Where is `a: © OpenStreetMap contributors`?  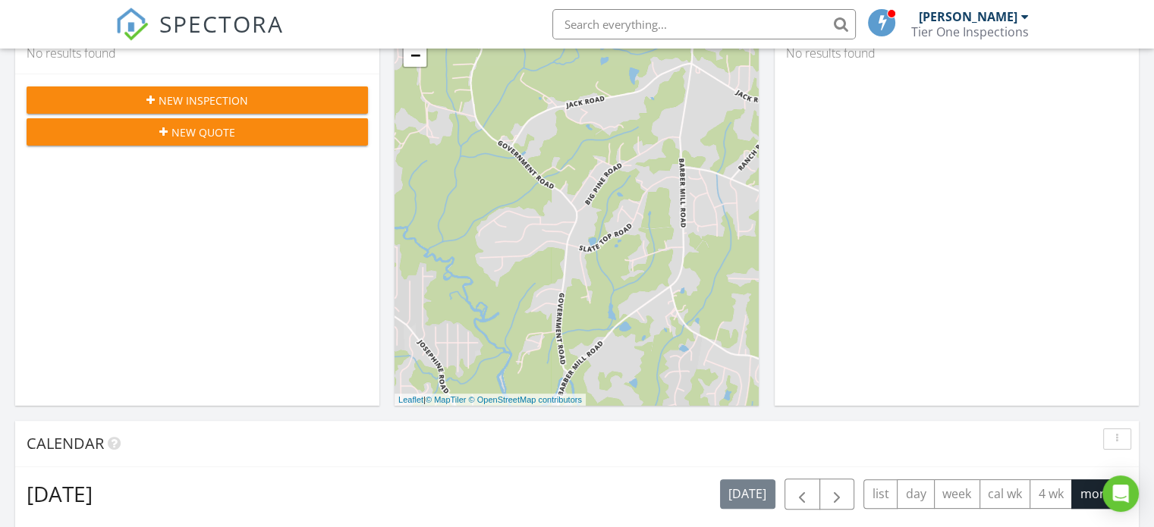
a: © OpenStreetMap contributors is located at coordinates (525, 400).